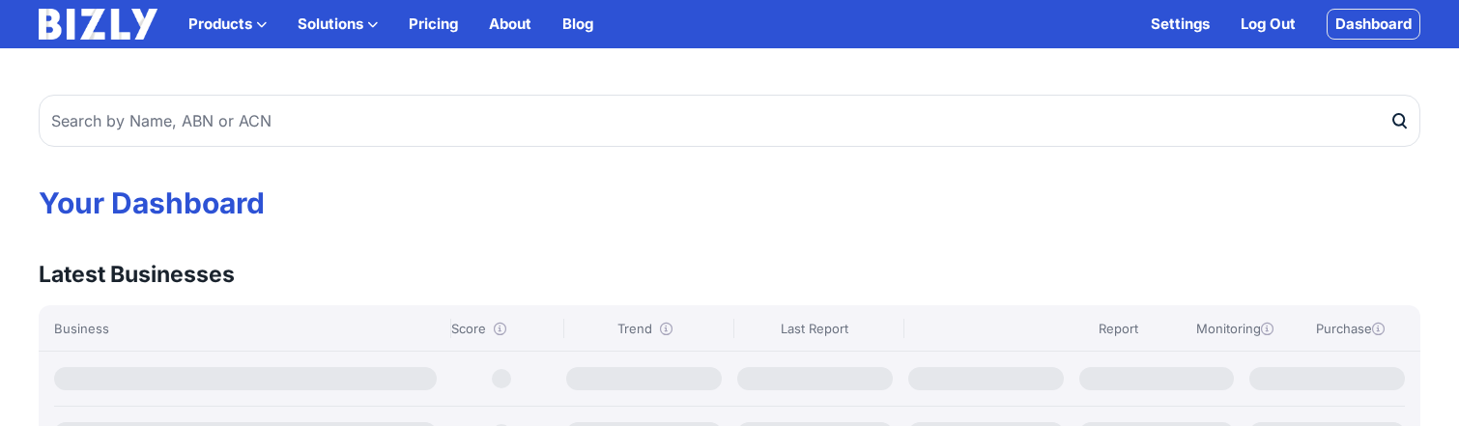 This screenshot has width=1459, height=426. Describe the element at coordinates (1268, 24) in the screenshot. I see `a: Log Out` at that location.